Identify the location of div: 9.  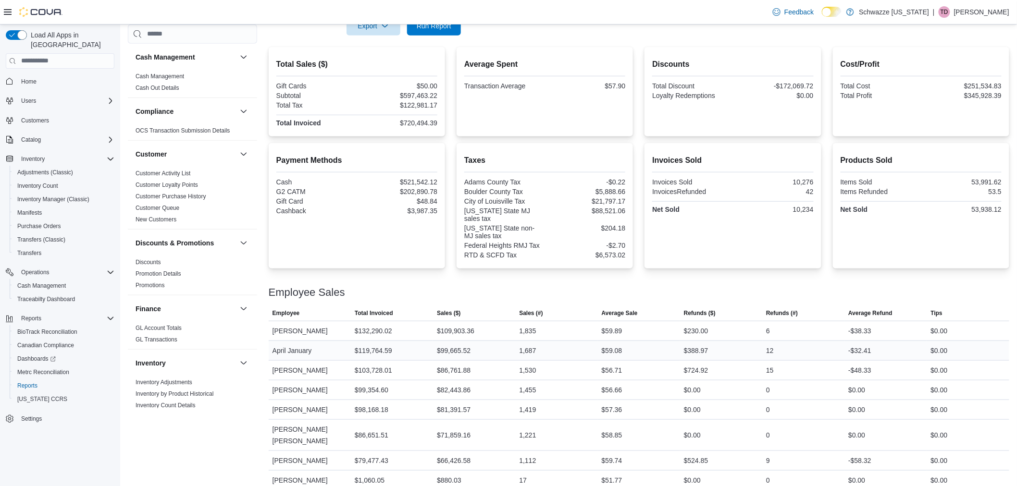
(768, 461).